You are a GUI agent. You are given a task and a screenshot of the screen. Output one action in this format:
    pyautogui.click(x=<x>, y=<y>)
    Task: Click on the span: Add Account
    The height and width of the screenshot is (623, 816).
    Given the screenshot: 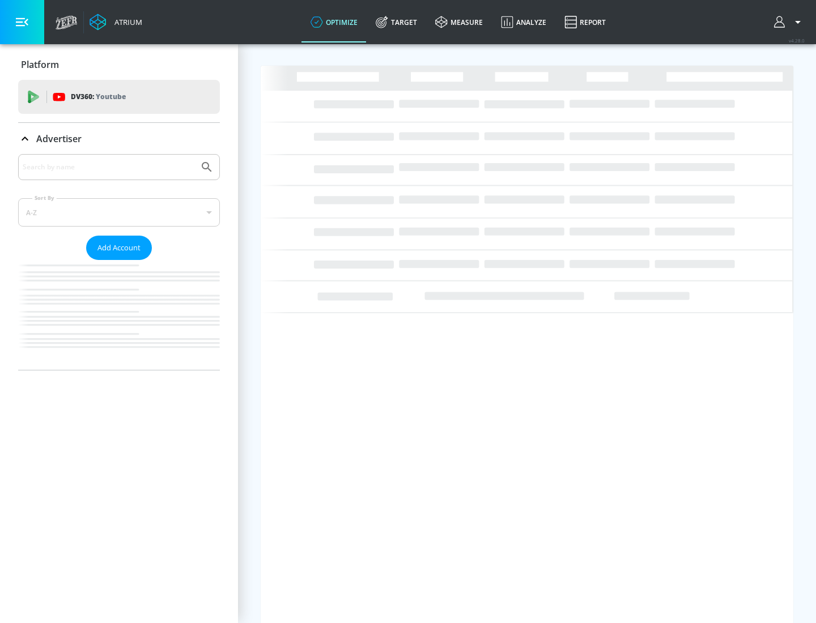 What is the action you would take?
    pyautogui.click(x=119, y=248)
    